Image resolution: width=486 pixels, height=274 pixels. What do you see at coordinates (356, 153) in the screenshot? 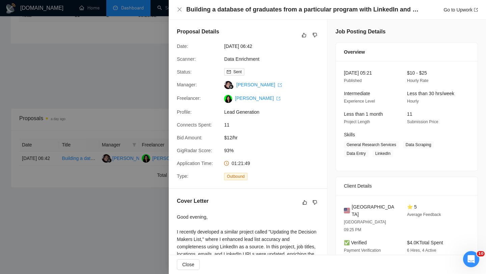
I see `span: Data Entry` at bounding box center [356, 153].